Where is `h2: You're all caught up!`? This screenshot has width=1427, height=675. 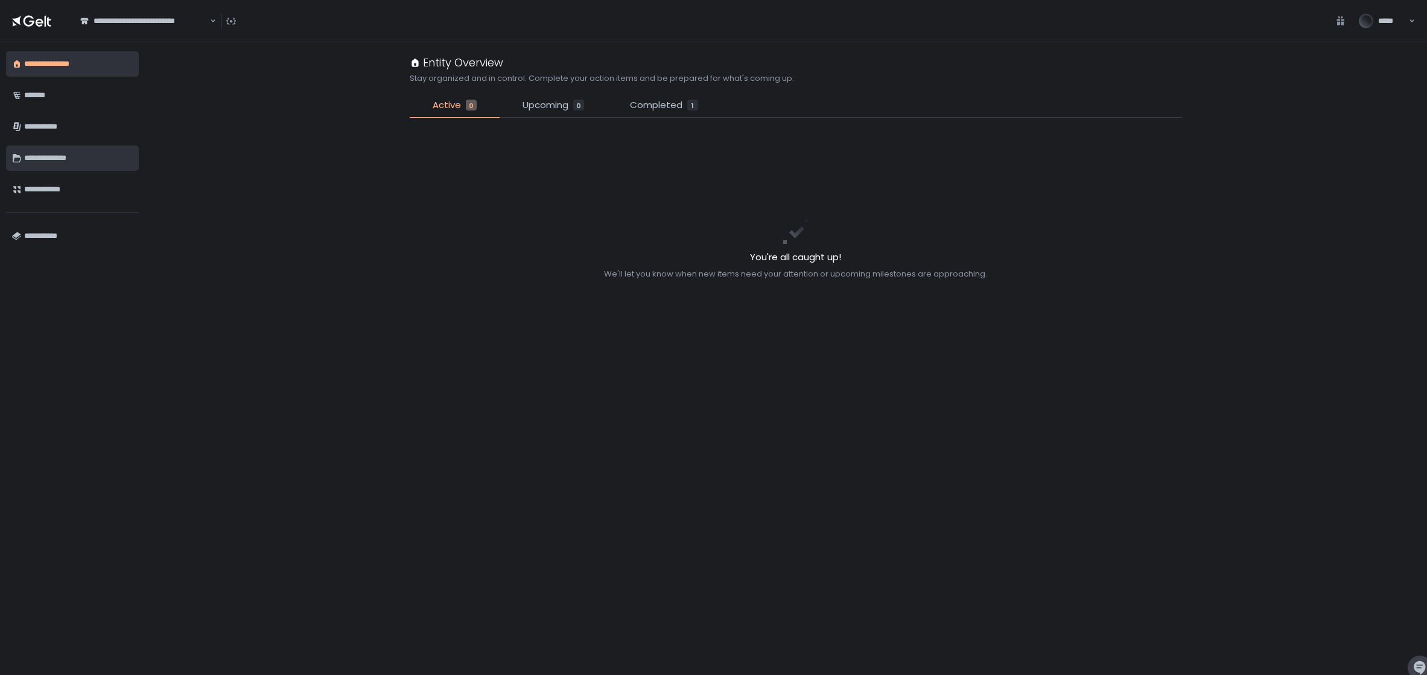
h2: You're all caught up! is located at coordinates (795, 257).